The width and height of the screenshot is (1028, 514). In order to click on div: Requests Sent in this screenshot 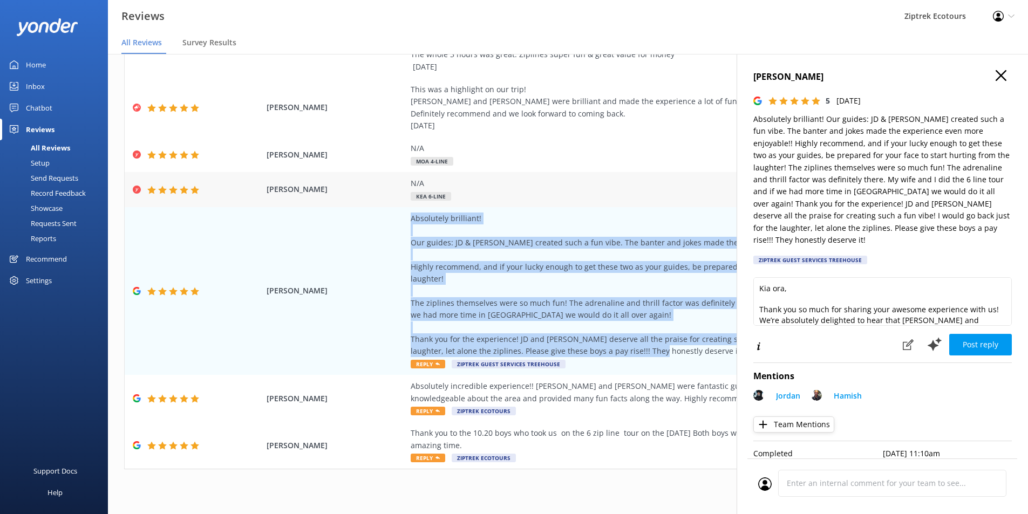, I will do `click(42, 223)`.